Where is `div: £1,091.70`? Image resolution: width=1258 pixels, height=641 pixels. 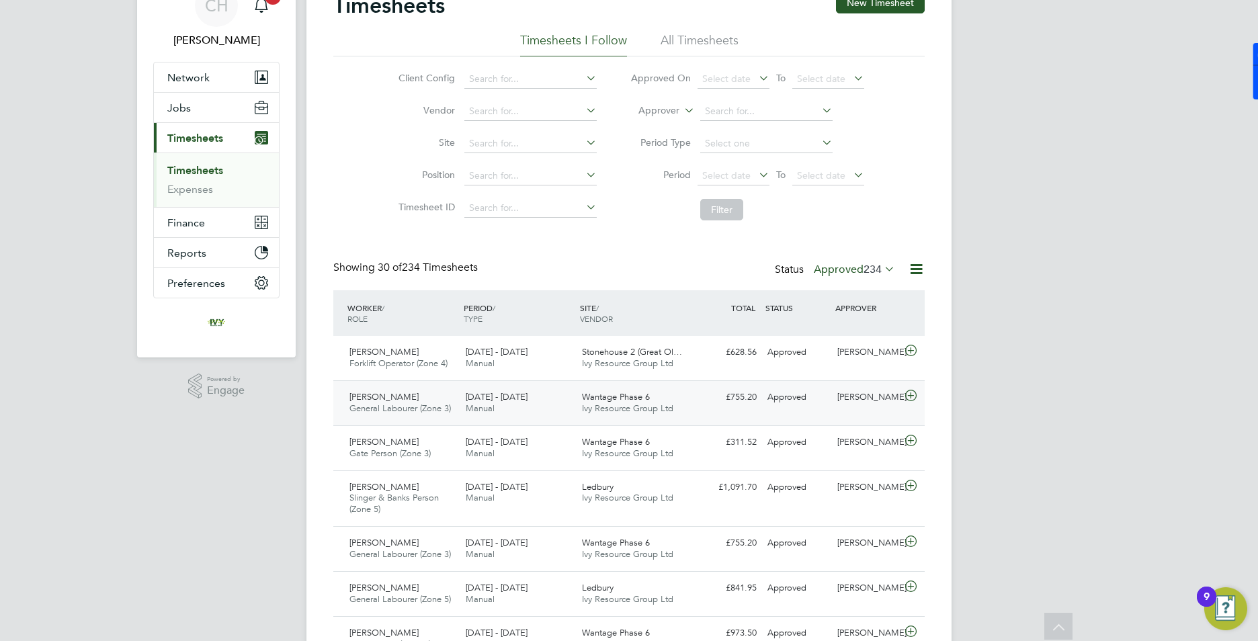
div: £1,091.70 is located at coordinates (727, 487).